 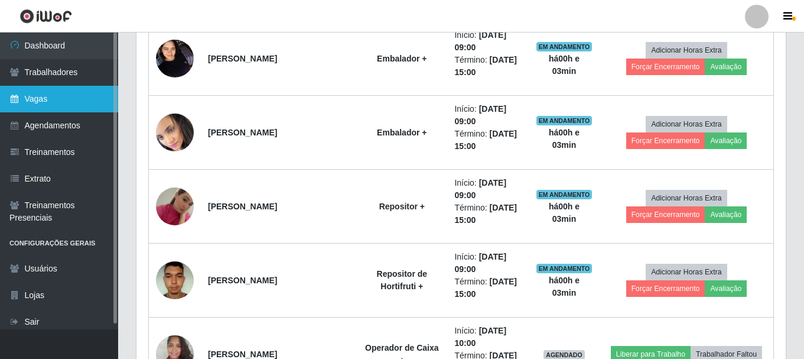 What do you see at coordinates (402, 206) in the screenshot?
I see `strong: Repositor +` at bounding box center [402, 206].